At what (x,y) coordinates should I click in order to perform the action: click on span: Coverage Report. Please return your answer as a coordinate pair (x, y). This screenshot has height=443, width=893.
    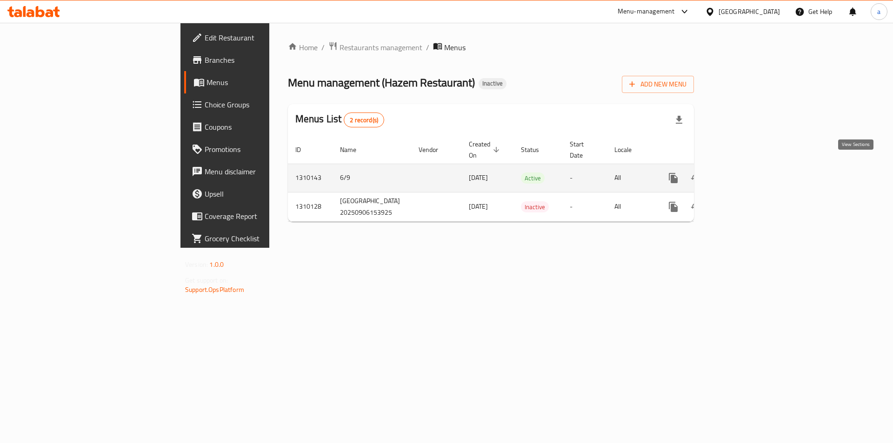
    Looking at the image, I should click on (263, 216).